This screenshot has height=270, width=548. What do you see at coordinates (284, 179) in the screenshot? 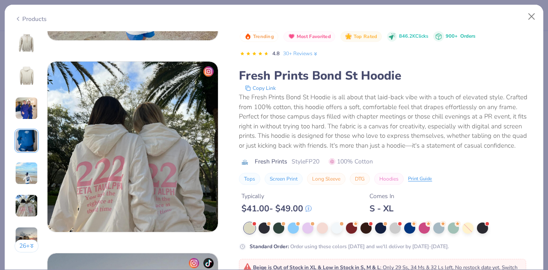
I see `button: Screen Print` at bounding box center [284, 179].